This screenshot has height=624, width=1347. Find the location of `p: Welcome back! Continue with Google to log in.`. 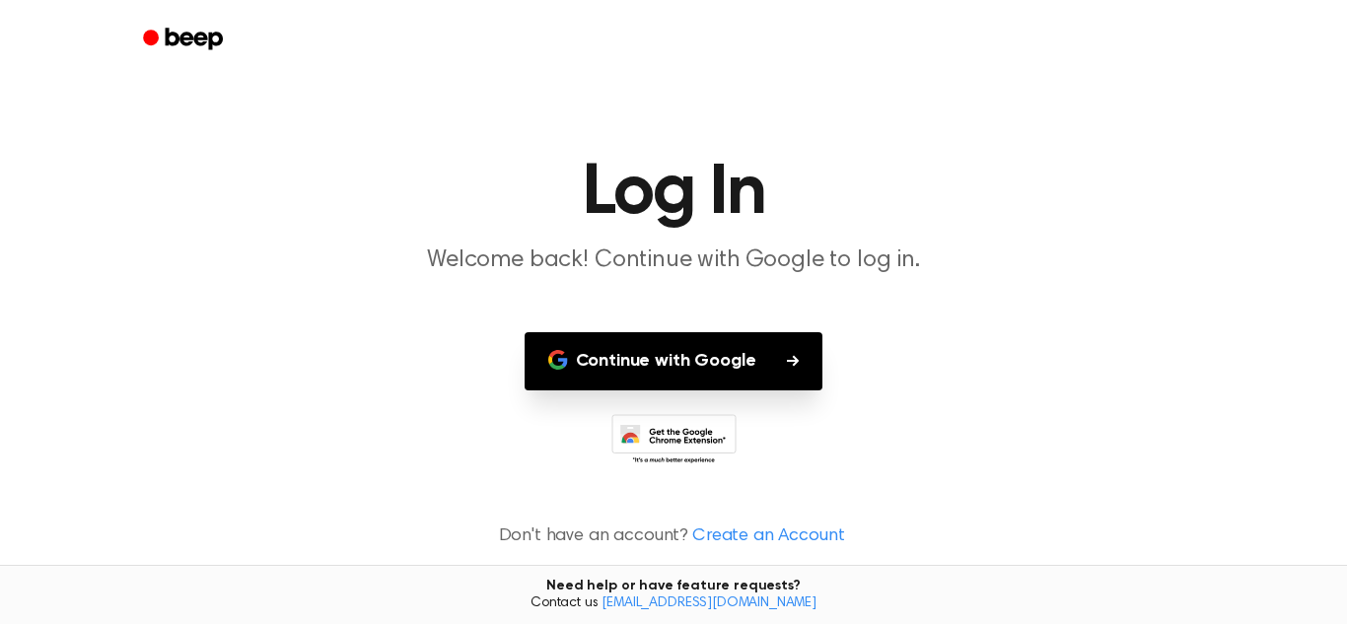

p: Welcome back! Continue with Google to log in. is located at coordinates (674, 260).